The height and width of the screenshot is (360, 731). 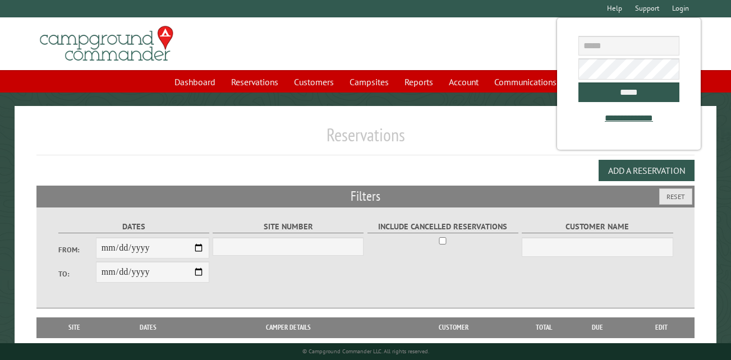 What do you see at coordinates (597, 227) in the screenshot?
I see `label: Customer Name` at bounding box center [597, 227].